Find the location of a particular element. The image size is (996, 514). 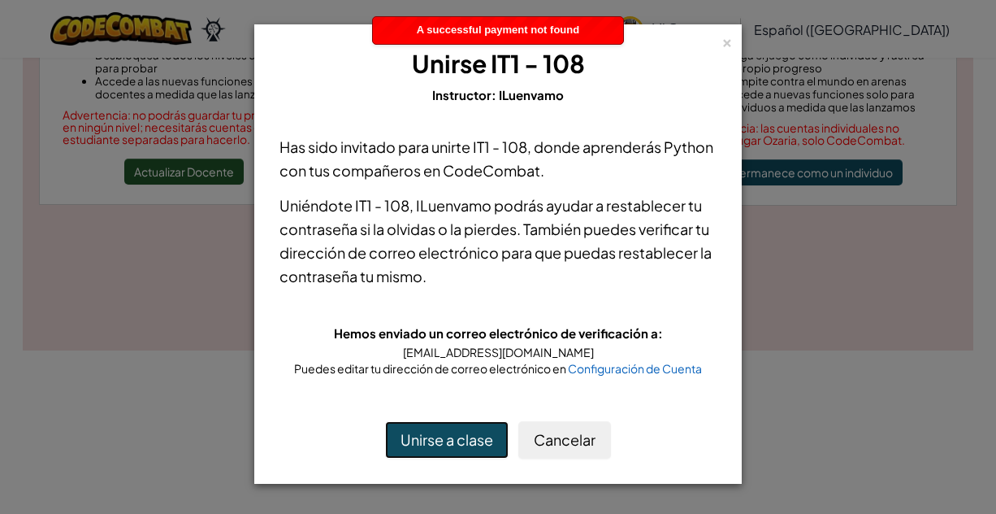

span: Unirse is located at coordinates (449, 63).